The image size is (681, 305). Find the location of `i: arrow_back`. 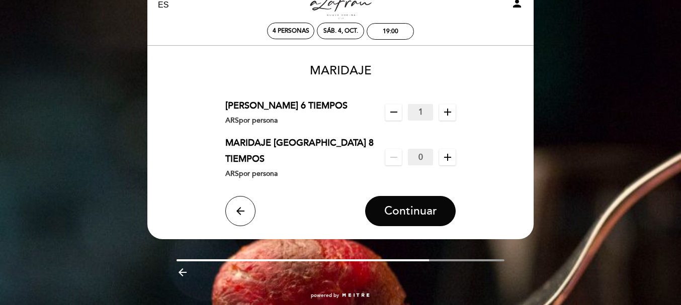

i: arrow_back is located at coordinates (240, 211).